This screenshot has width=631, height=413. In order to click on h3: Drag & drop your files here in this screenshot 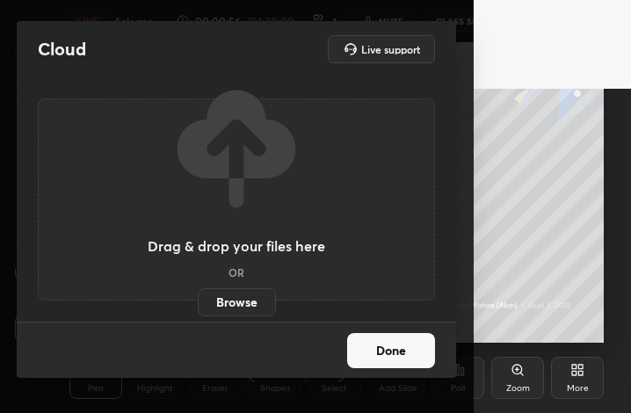, I will do `click(236, 246)`.